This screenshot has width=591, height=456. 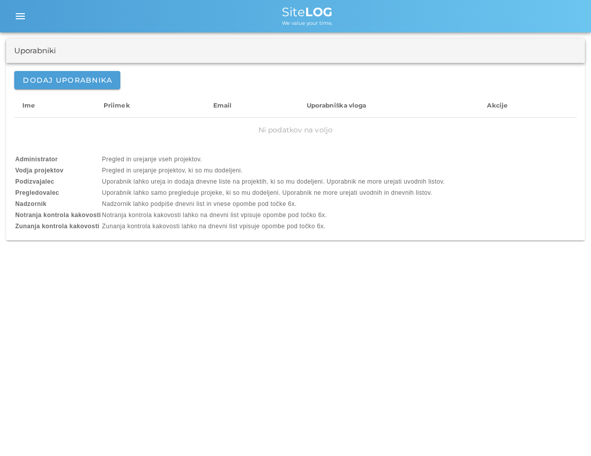 I want to click on b: Notranja kontrola kakovosti, so click(x=58, y=215).